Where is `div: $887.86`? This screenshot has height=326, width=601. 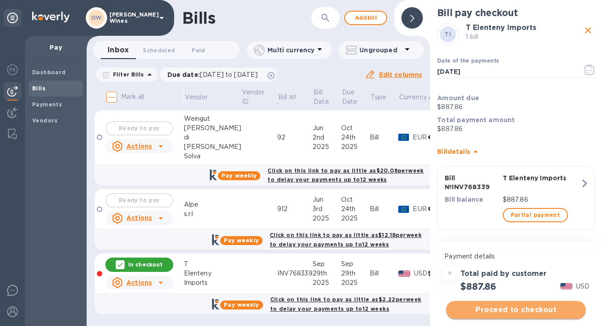
div: $887.86 is located at coordinates (447, 273).